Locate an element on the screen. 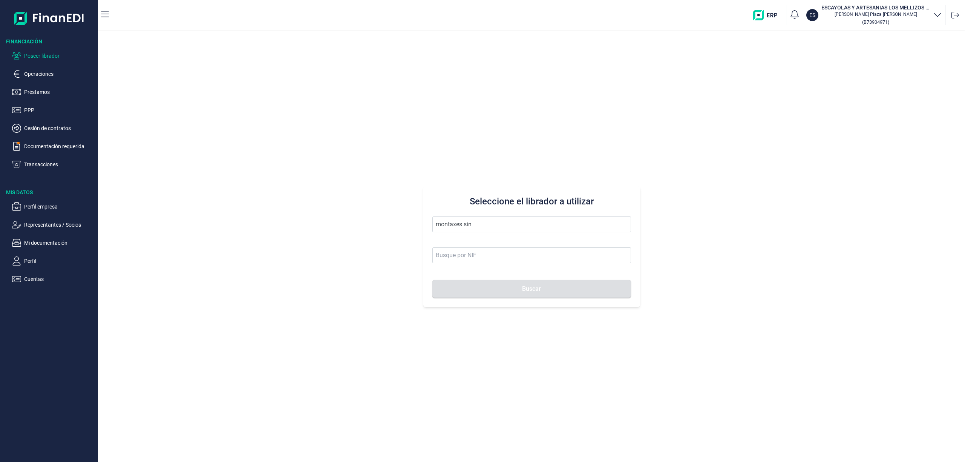  button: Representantes / Socios is located at coordinates (54, 225).